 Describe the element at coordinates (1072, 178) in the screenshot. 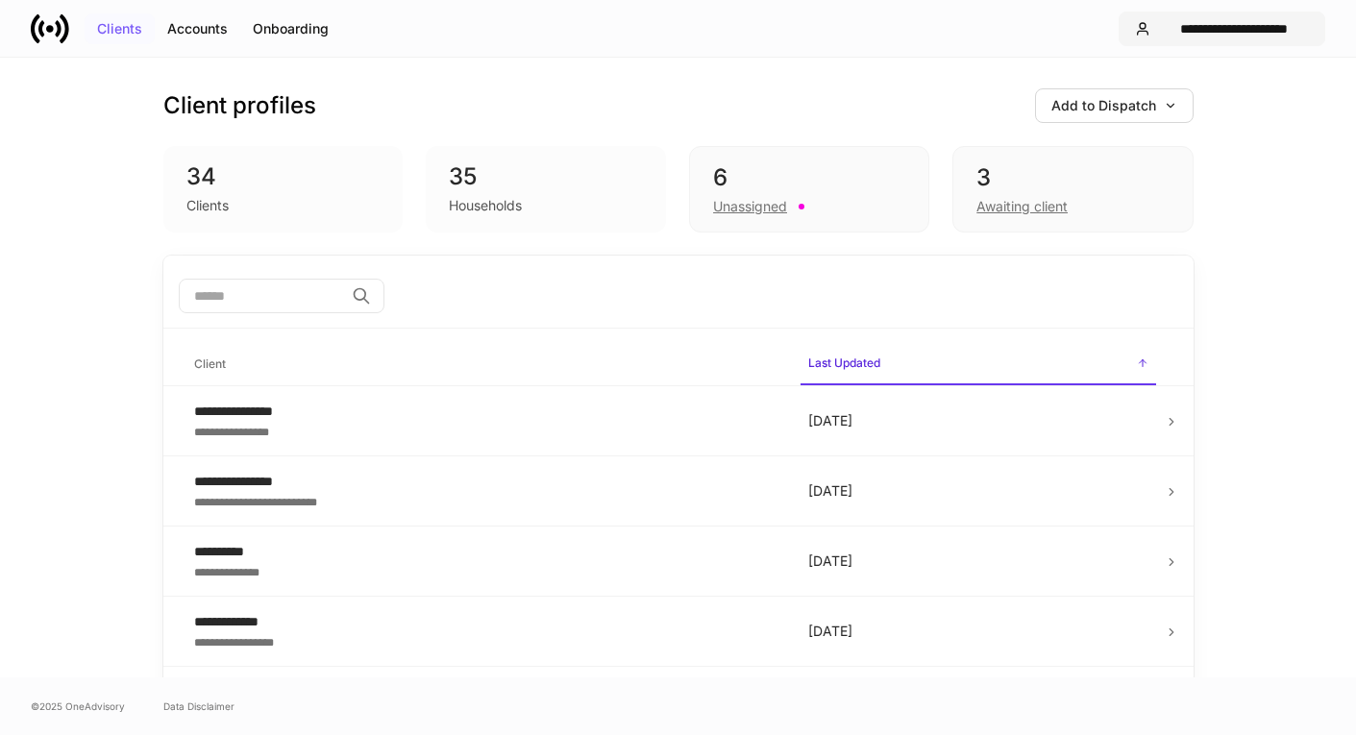

I see `div: 3` at that location.